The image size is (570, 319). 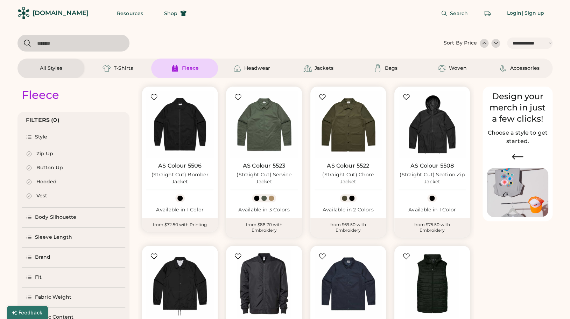 I want to click on div: | Sign up, so click(x=533, y=13).